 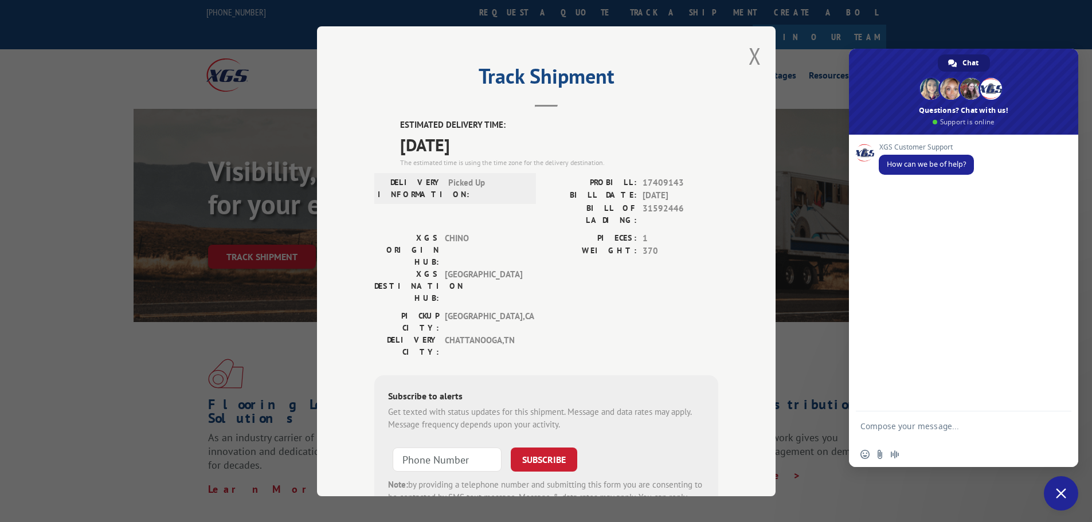 I want to click on label: PROBILL:, so click(x=592, y=182).